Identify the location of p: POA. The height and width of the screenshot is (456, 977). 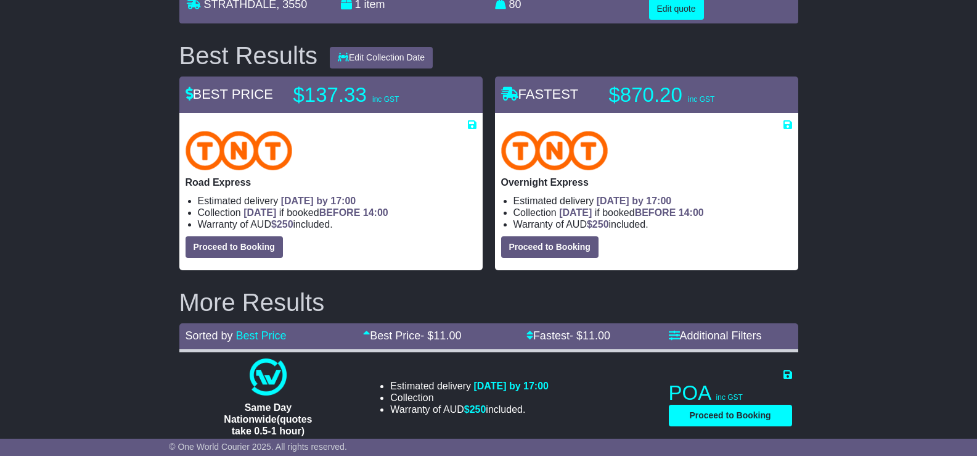
(731, 393).